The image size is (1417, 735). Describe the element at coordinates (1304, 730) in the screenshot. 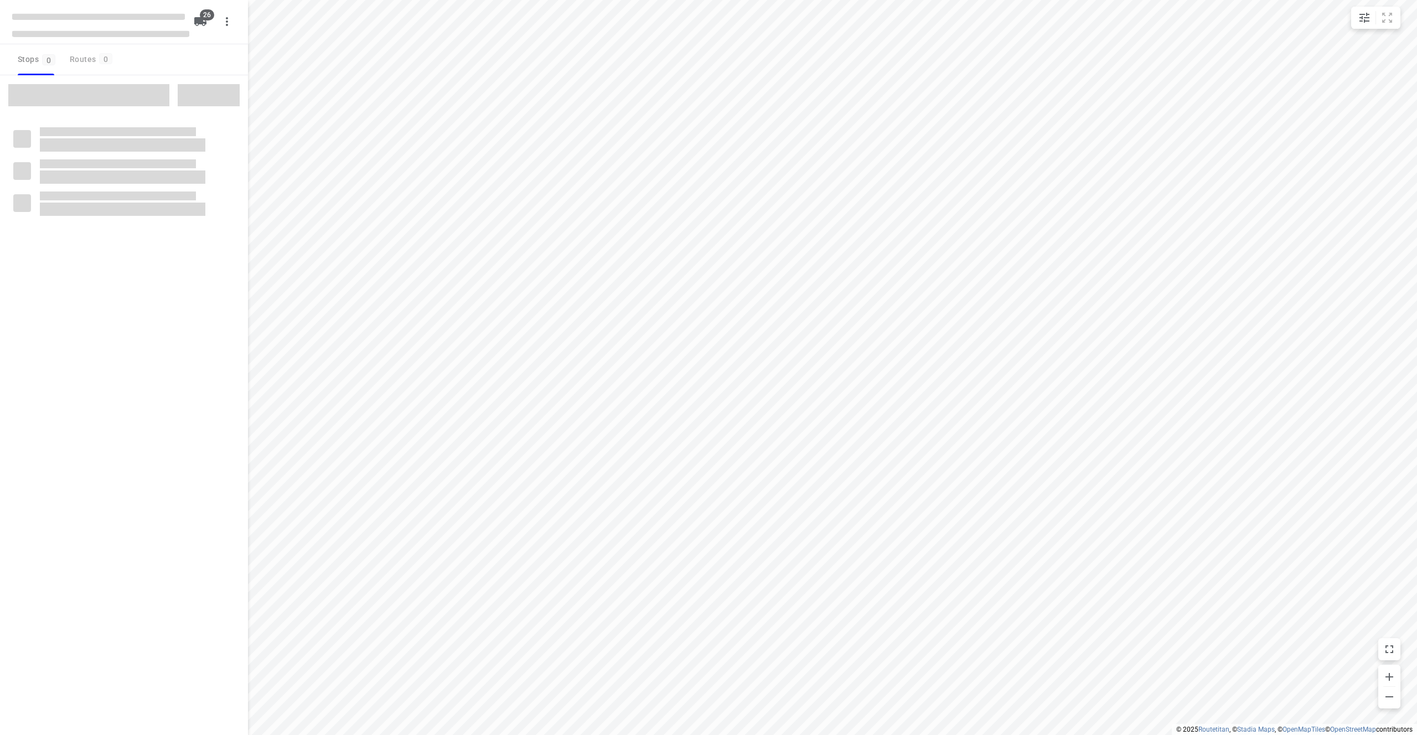

I see `a: OpenMapTiles` at that location.